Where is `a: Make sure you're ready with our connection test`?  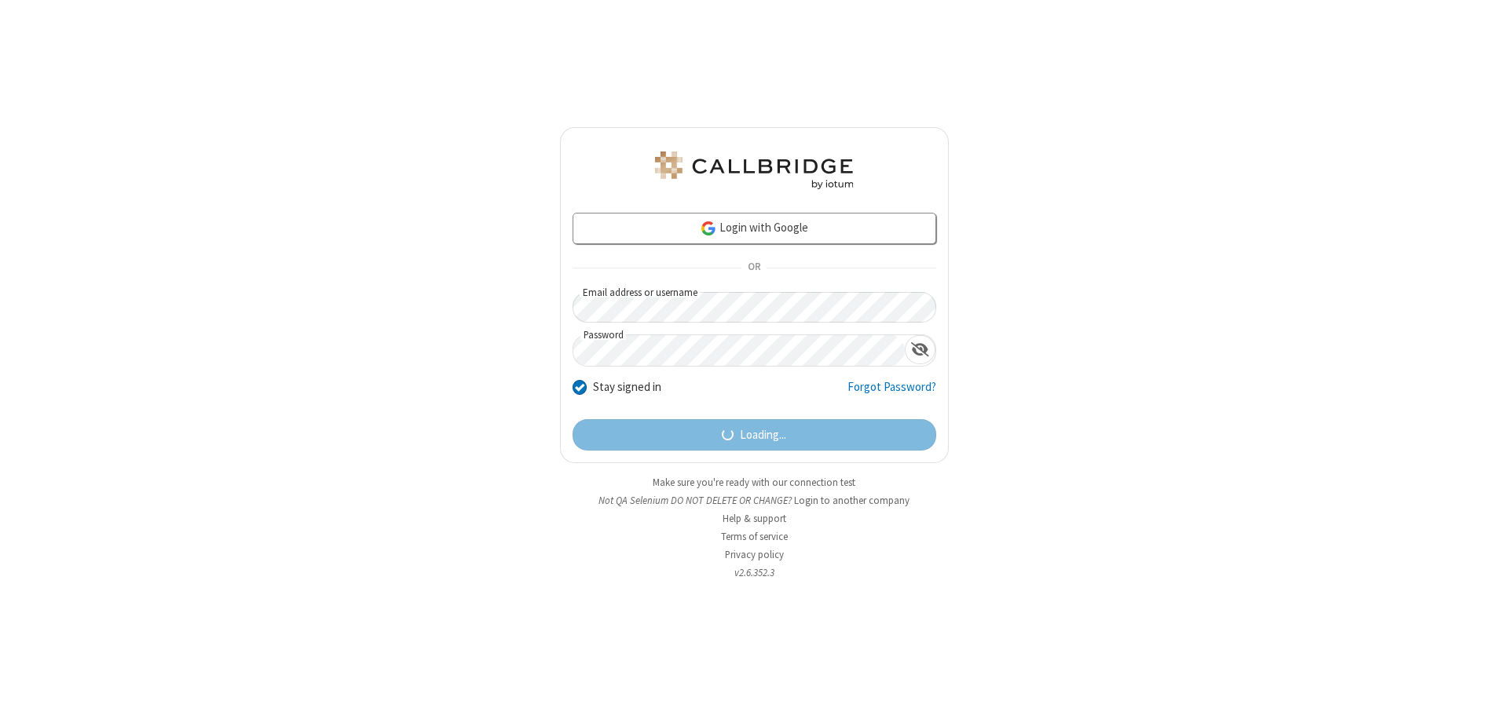 a: Make sure you're ready with our connection test is located at coordinates (754, 482).